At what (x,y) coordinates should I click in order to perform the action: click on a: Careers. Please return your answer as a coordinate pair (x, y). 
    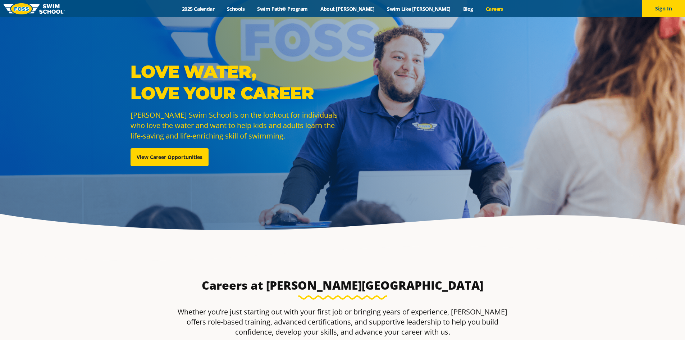
    Looking at the image, I should click on (494, 9).